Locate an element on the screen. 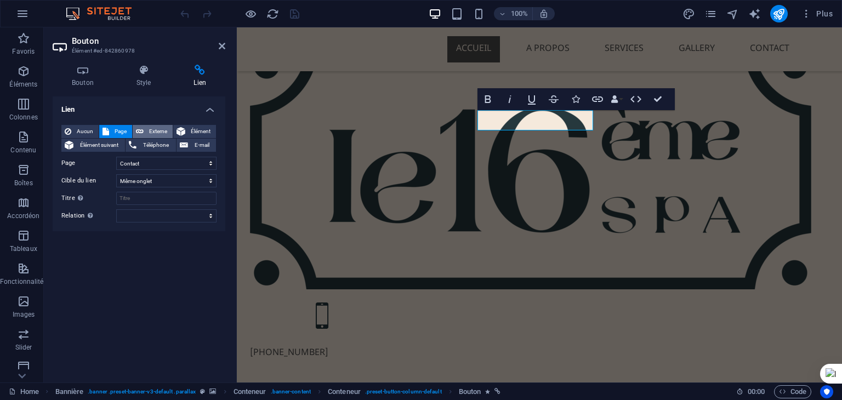 The height and width of the screenshot is (400, 842). i: Design (Ctrl+Alt+Y) is located at coordinates (688, 14).